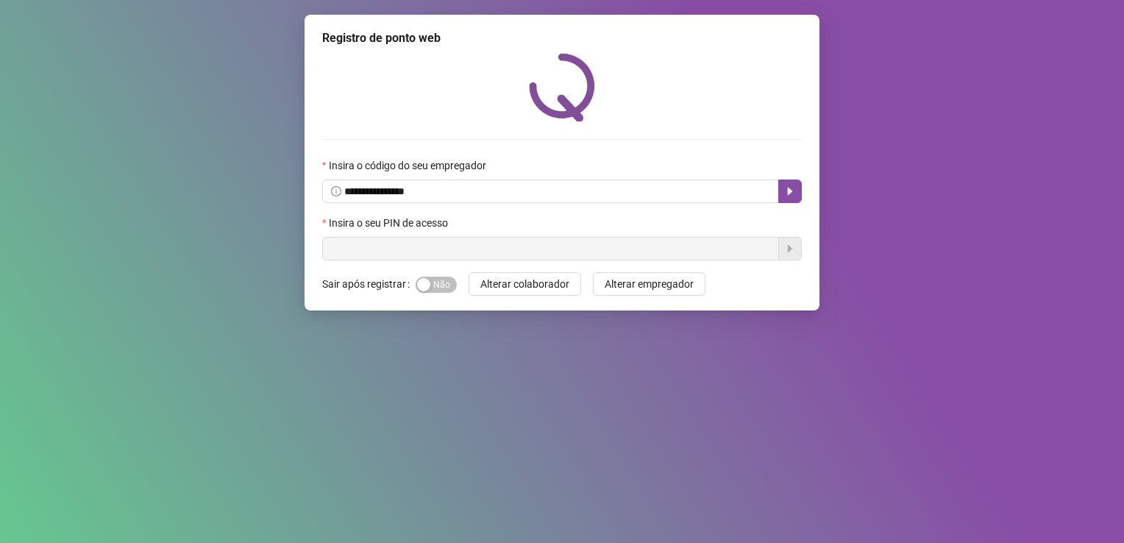  Describe the element at coordinates (390, 223) in the screenshot. I see `label: Insira o seu PIN de acesso` at that location.